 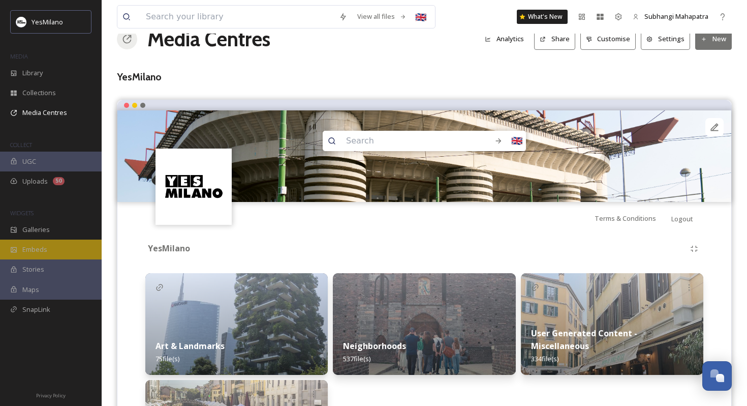 What do you see at coordinates (169, 248) in the screenshot?
I see `strong: YesMilano` at bounding box center [169, 248].